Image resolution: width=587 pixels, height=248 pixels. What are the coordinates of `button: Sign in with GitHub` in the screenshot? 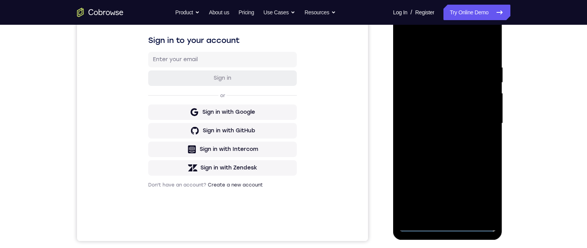 It's located at (145, 149).